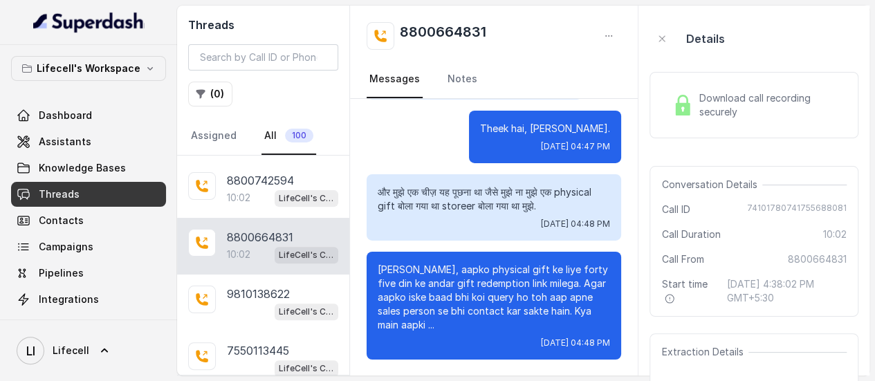  What do you see at coordinates (89, 326) in the screenshot?
I see `a: API Settings` at bounding box center [89, 326].